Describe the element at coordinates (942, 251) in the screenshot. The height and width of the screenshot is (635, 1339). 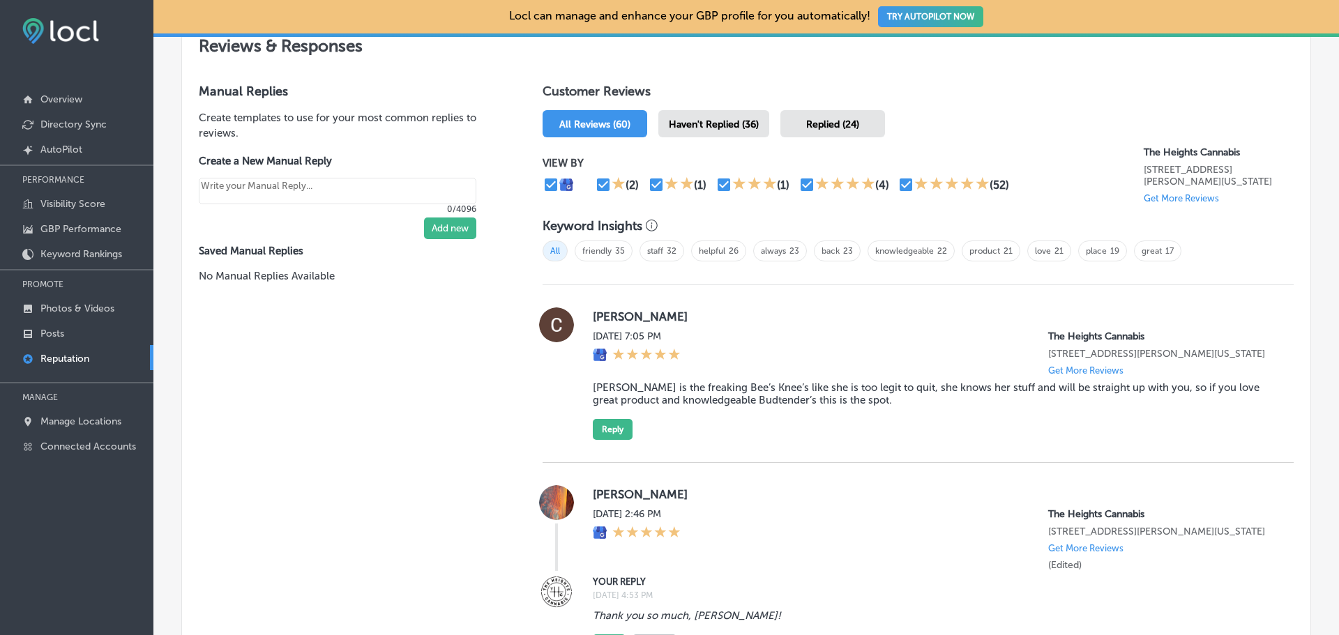
I see `a: 22` at that location.